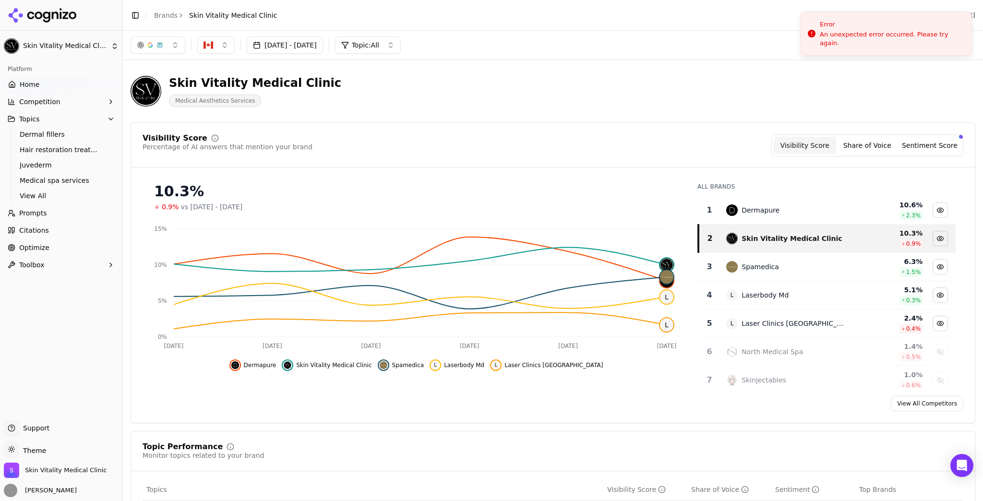 This screenshot has height=501, width=983. What do you see at coordinates (914, 244) in the screenshot?
I see `span: 0.9 %` at bounding box center [914, 244].